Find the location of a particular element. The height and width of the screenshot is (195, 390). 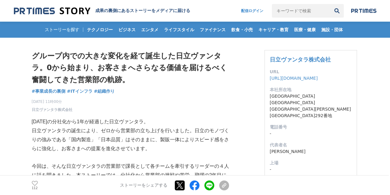

img: 成果の裏側にあるストーリーをメディアに届ける is located at coordinates (52, 11).